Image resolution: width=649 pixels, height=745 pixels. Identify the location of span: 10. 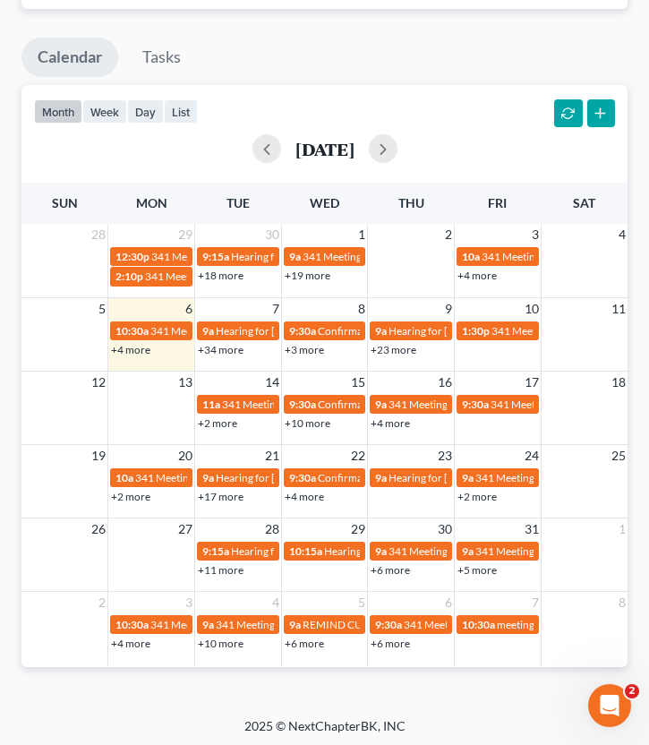
(532, 309).